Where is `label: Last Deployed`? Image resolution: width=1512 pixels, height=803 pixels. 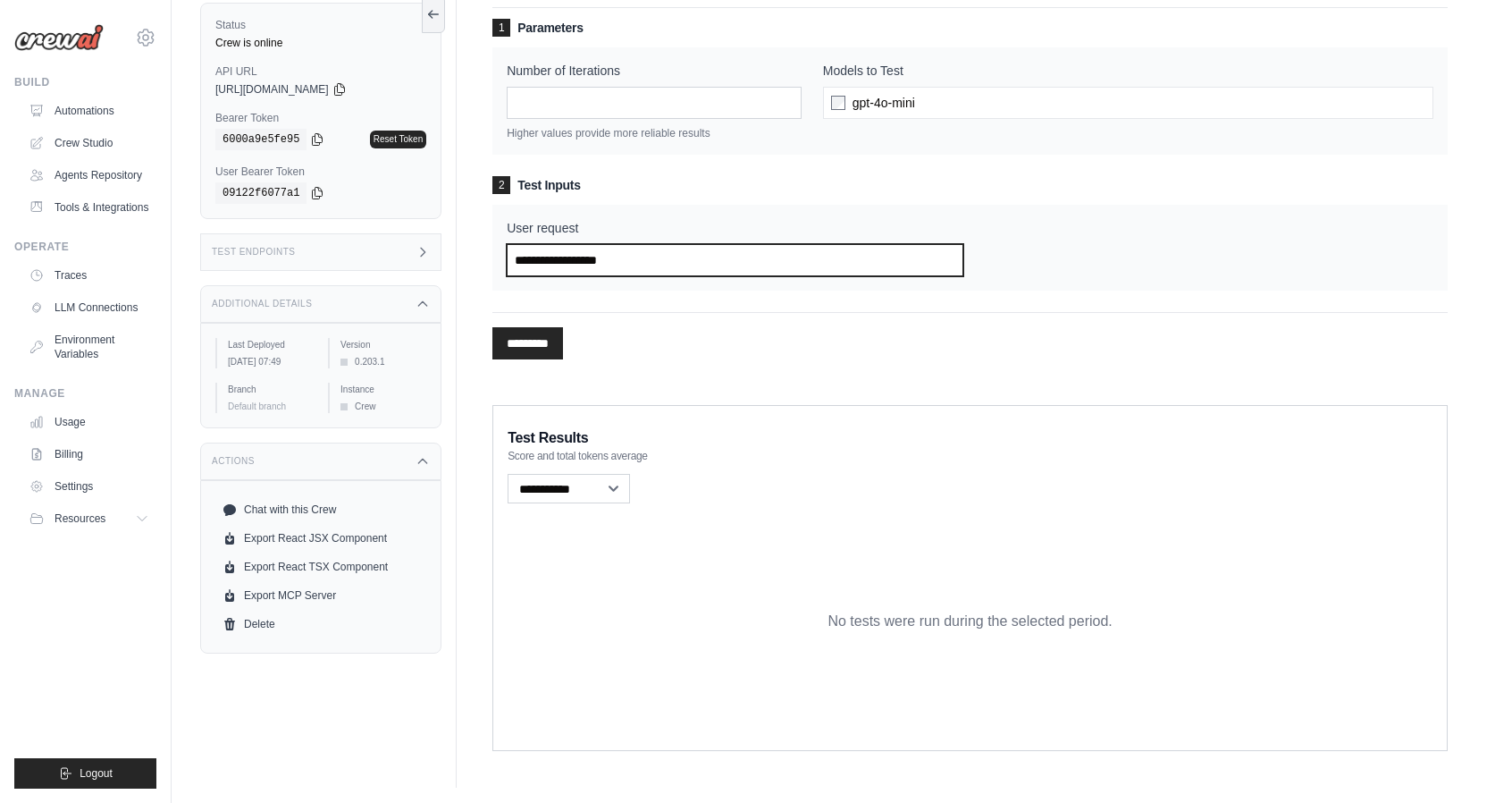
label: Last Deployed is located at coordinates (270, 344).